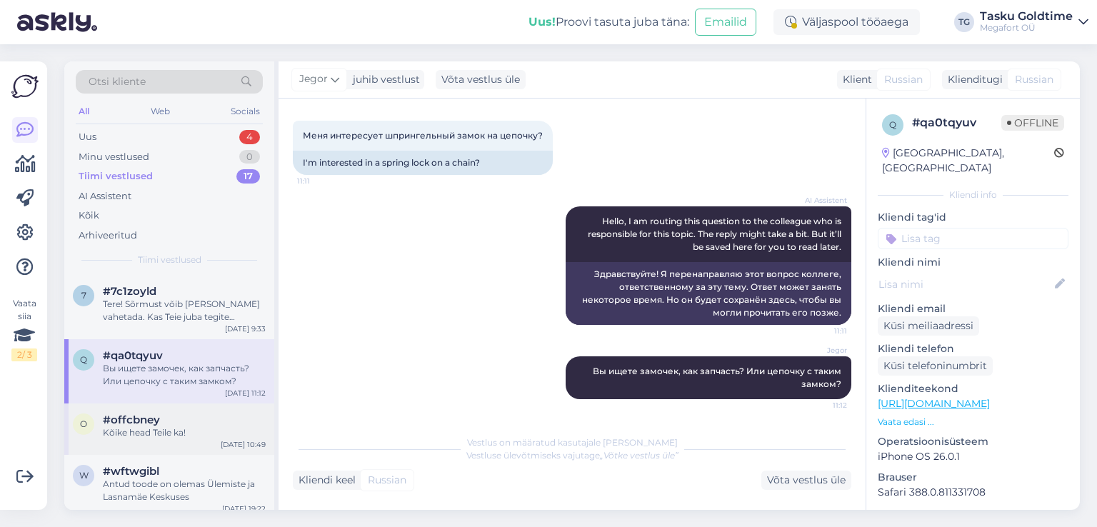  I want to click on p: Brauser, so click(973, 477).